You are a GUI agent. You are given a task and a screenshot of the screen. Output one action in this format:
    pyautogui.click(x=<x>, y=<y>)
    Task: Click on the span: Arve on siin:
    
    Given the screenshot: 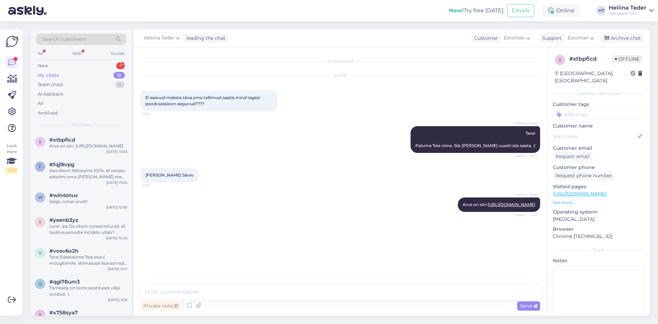 What is the action you would take?
    pyautogui.click(x=499, y=204)
    